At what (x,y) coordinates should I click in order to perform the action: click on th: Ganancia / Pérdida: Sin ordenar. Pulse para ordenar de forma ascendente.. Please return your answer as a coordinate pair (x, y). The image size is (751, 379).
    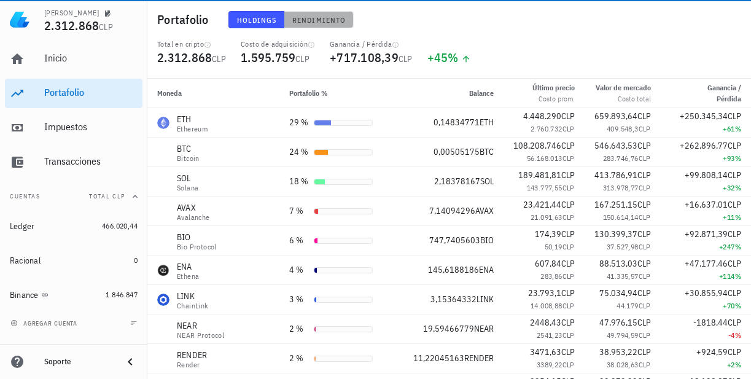
    Looking at the image, I should click on (705, 93).